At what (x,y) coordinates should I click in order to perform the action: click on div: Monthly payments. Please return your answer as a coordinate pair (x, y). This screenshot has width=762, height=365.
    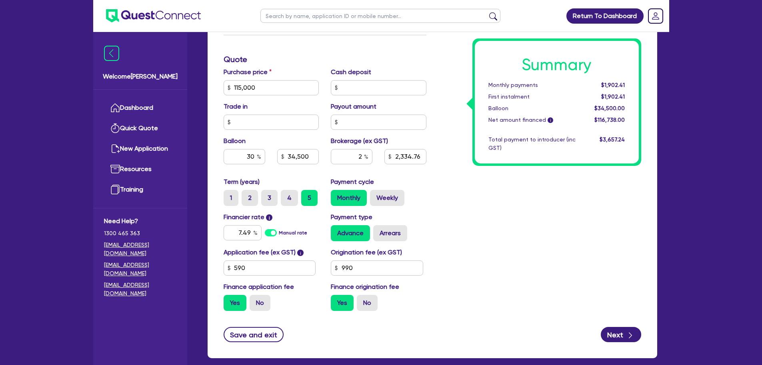
    Looking at the image, I should click on (532, 85).